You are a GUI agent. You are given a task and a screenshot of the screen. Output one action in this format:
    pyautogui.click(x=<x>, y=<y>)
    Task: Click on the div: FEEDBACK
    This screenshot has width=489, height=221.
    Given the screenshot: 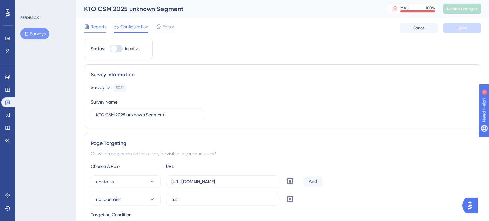 What is the action you would take?
    pyautogui.click(x=30, y=18)
    